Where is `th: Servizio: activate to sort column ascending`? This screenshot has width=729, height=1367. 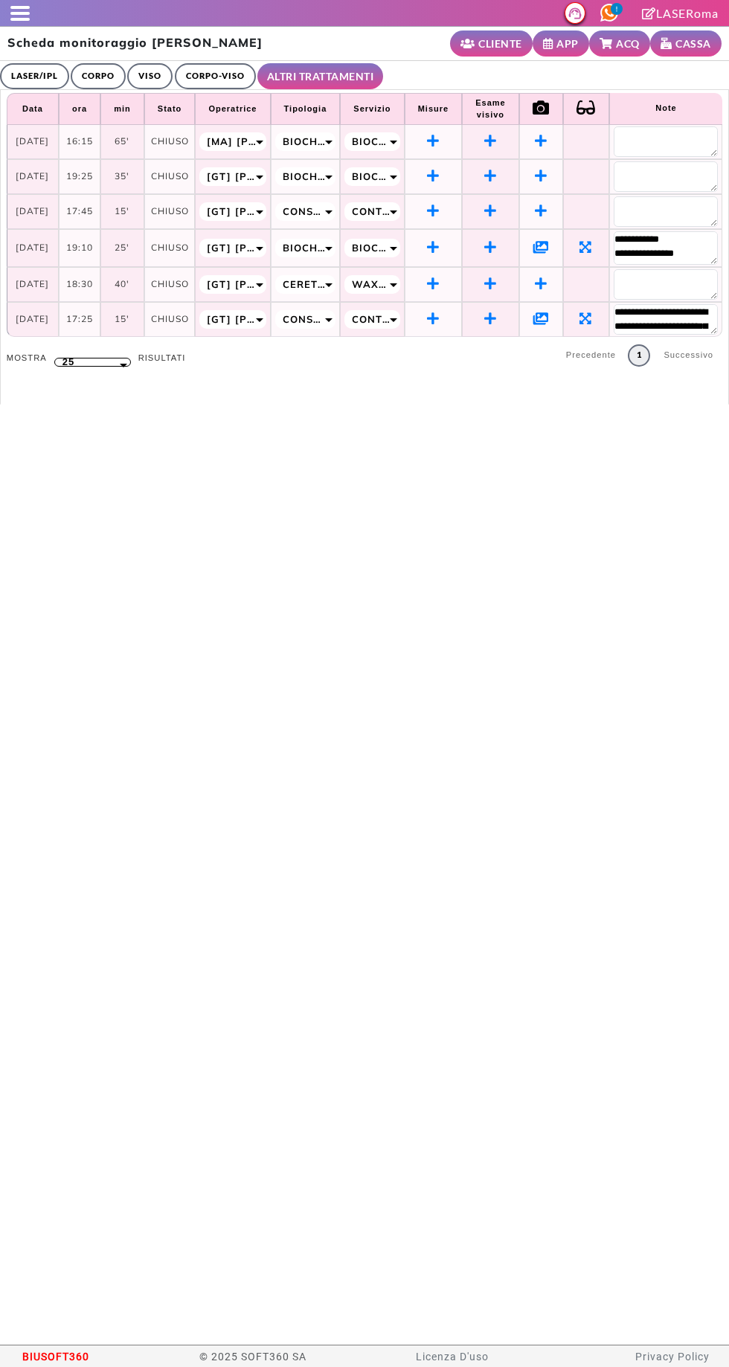 th: Servizio: activate to sort column ascending is located at coordinates (372, 109).